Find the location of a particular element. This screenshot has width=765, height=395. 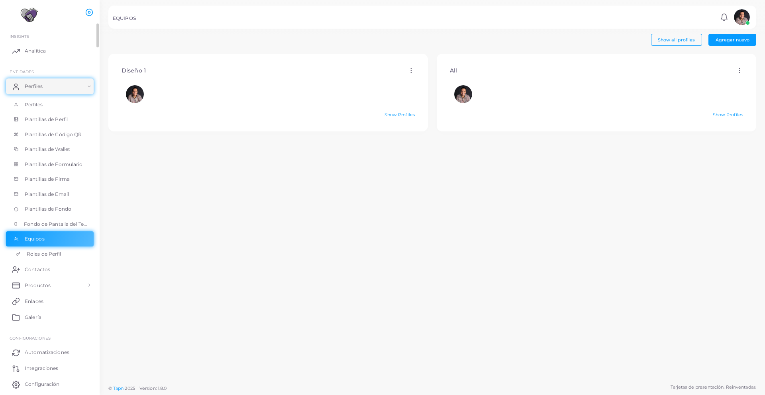

span: Integraciones is located at coordinates (41, 369).